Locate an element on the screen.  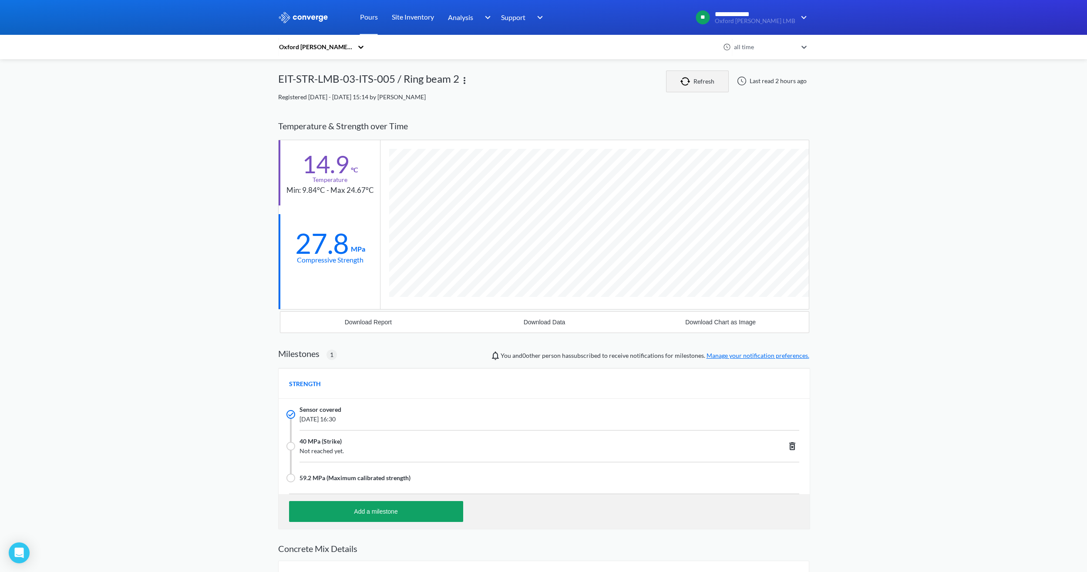
div: EIT-STR-LMB-03-ITS-005 / Ring beam 2 is located at coordinates (369, 81).